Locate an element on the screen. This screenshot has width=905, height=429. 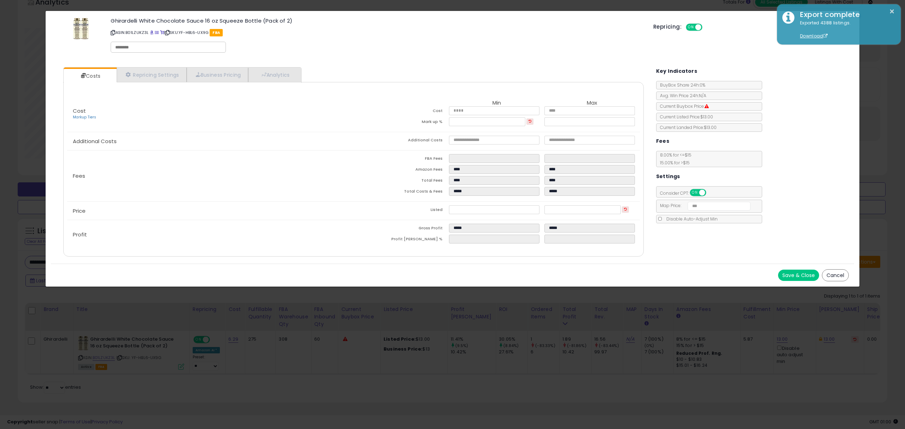
td: Additional Costs is located at coordinates (401, 141).